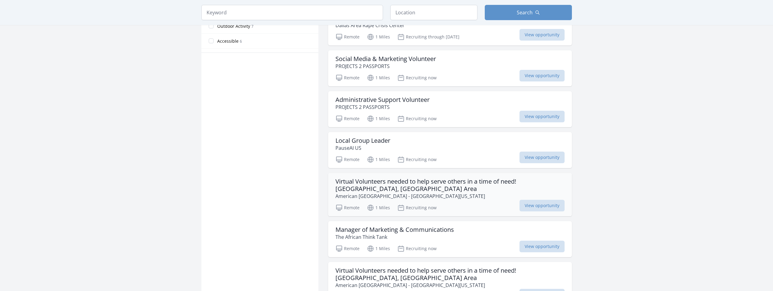 This screenshot has height=291, width=773. What do you see at coordinates (450, 109) in the screenshot?
I see `a: Administrative Support Volunteer PROJECTS 2 PASSPORTS Remote 1 Miles Recruiting now View opportunity` at bounding box center [450, 109].